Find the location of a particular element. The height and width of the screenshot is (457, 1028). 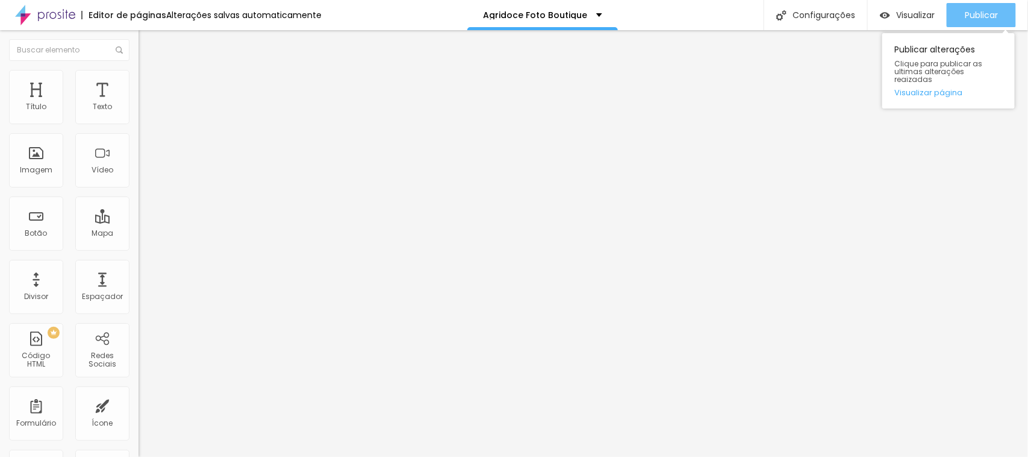

a: Visualizar página is located at coordinates (949, 92).